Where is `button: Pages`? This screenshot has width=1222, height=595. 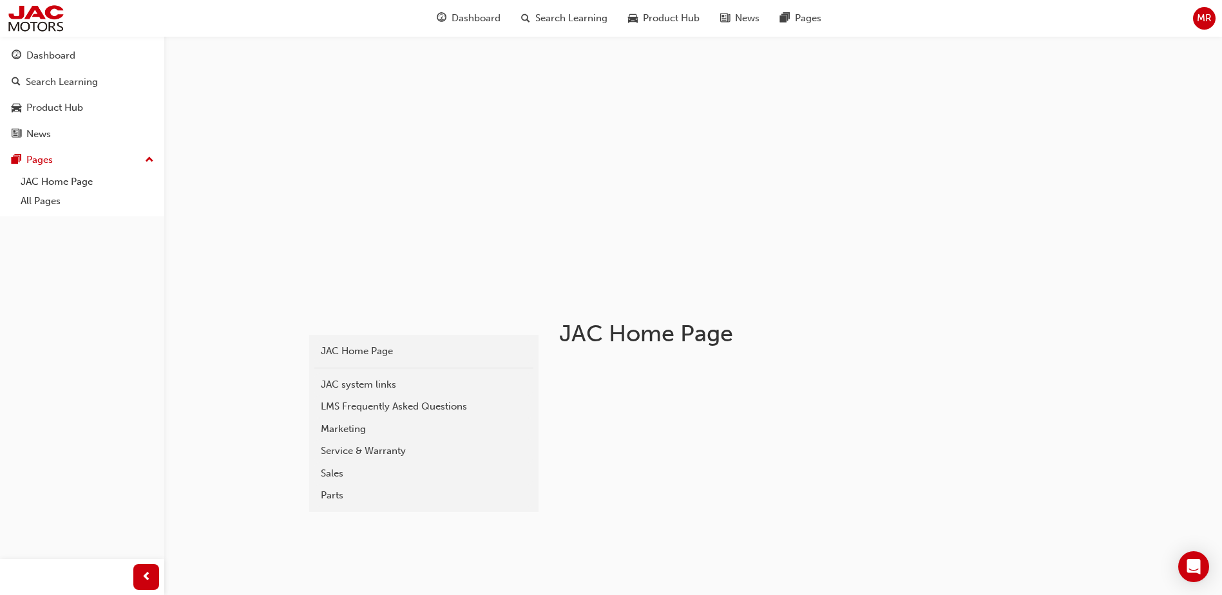 button: Pages is located at coordinates (82, 160).